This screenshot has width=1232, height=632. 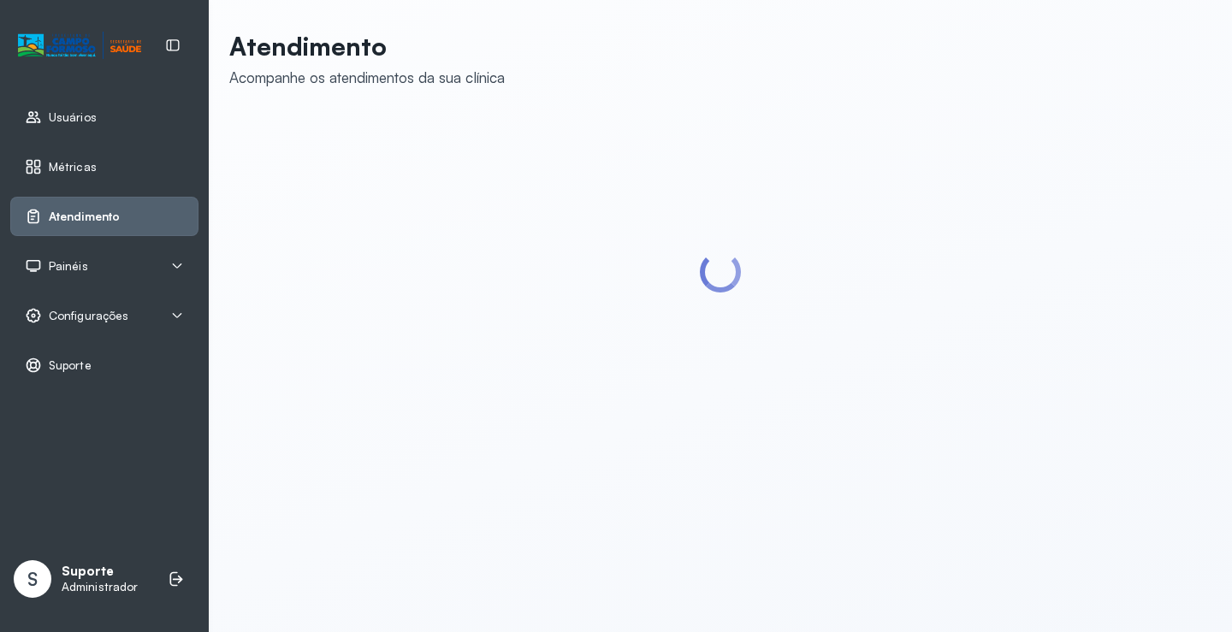 I want to click on span: Métricas, so click(x=73, y=167).